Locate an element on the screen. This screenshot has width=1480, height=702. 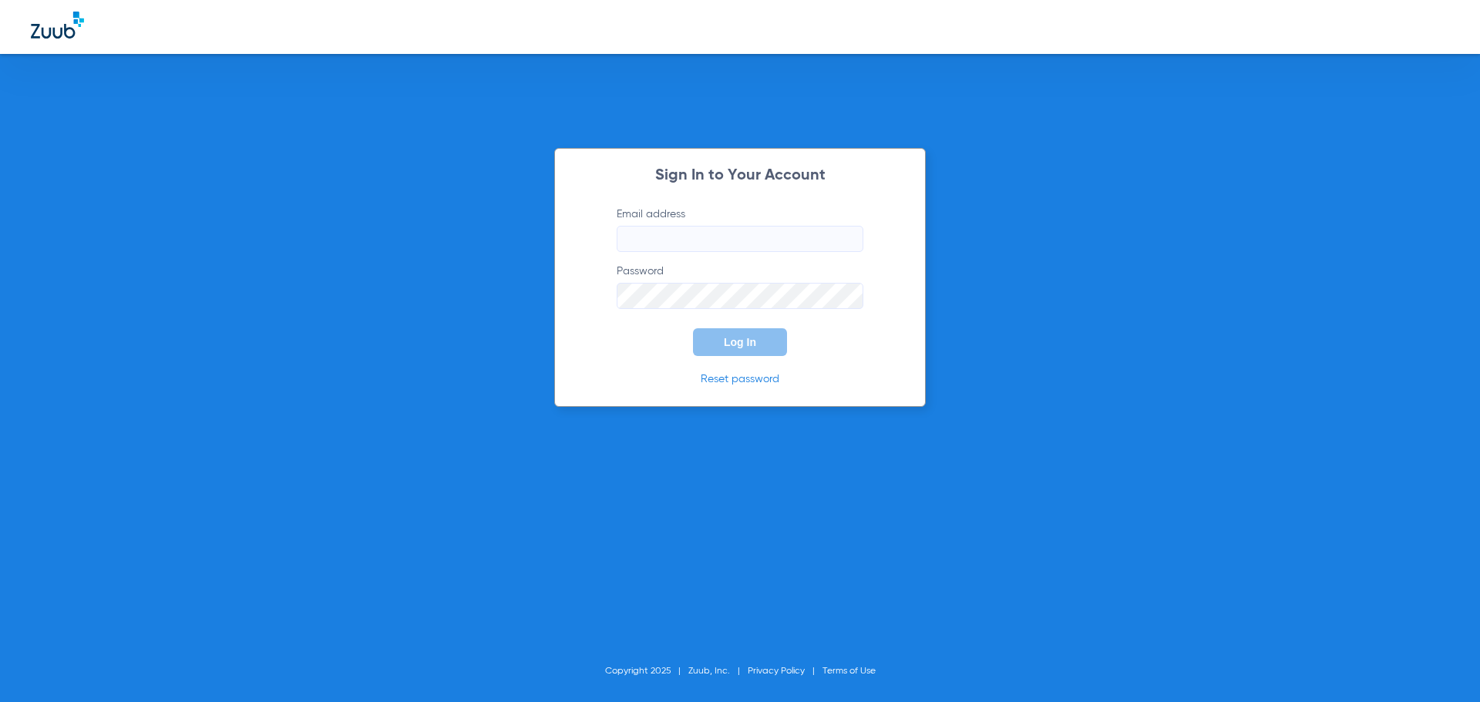
span: Log In is located at coordinates (740, 342).